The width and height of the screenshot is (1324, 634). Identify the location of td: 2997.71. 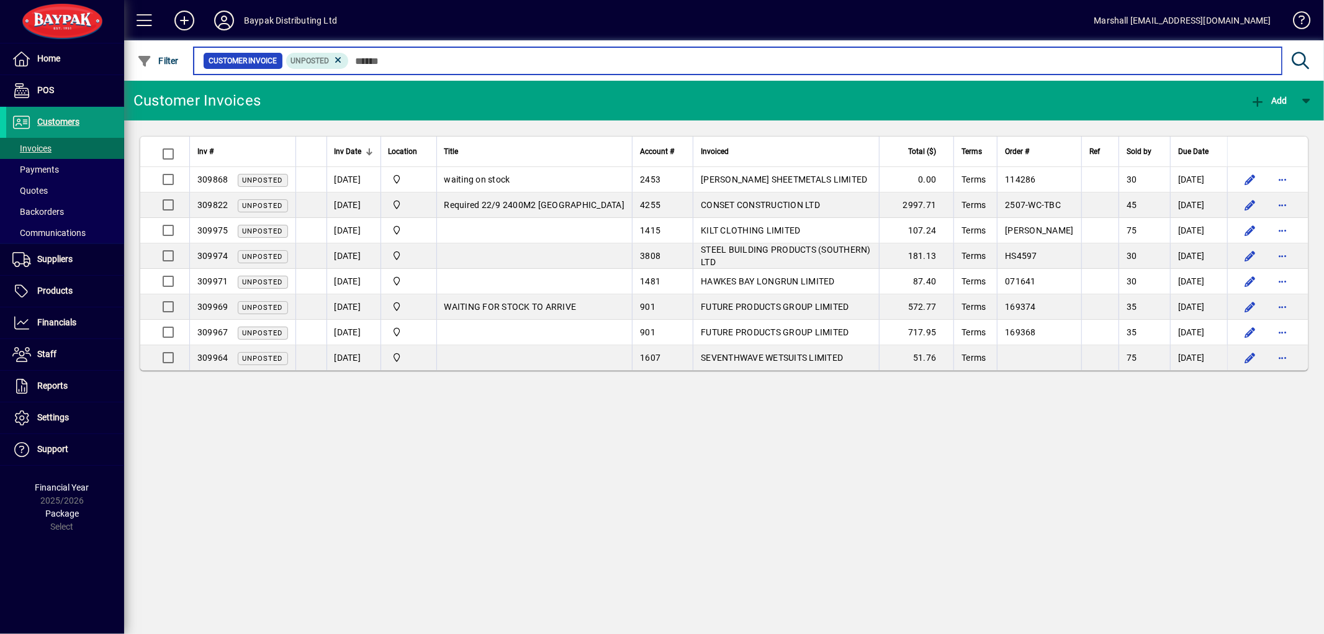
(916, 205).